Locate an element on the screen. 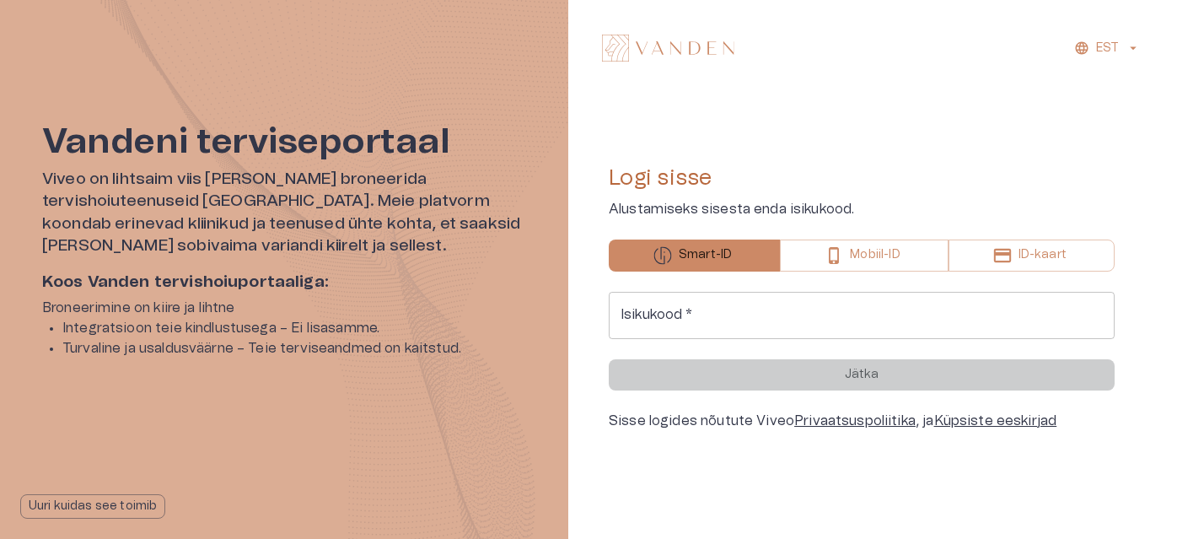  font: Smart-ID is located at coordinates (705, 255).